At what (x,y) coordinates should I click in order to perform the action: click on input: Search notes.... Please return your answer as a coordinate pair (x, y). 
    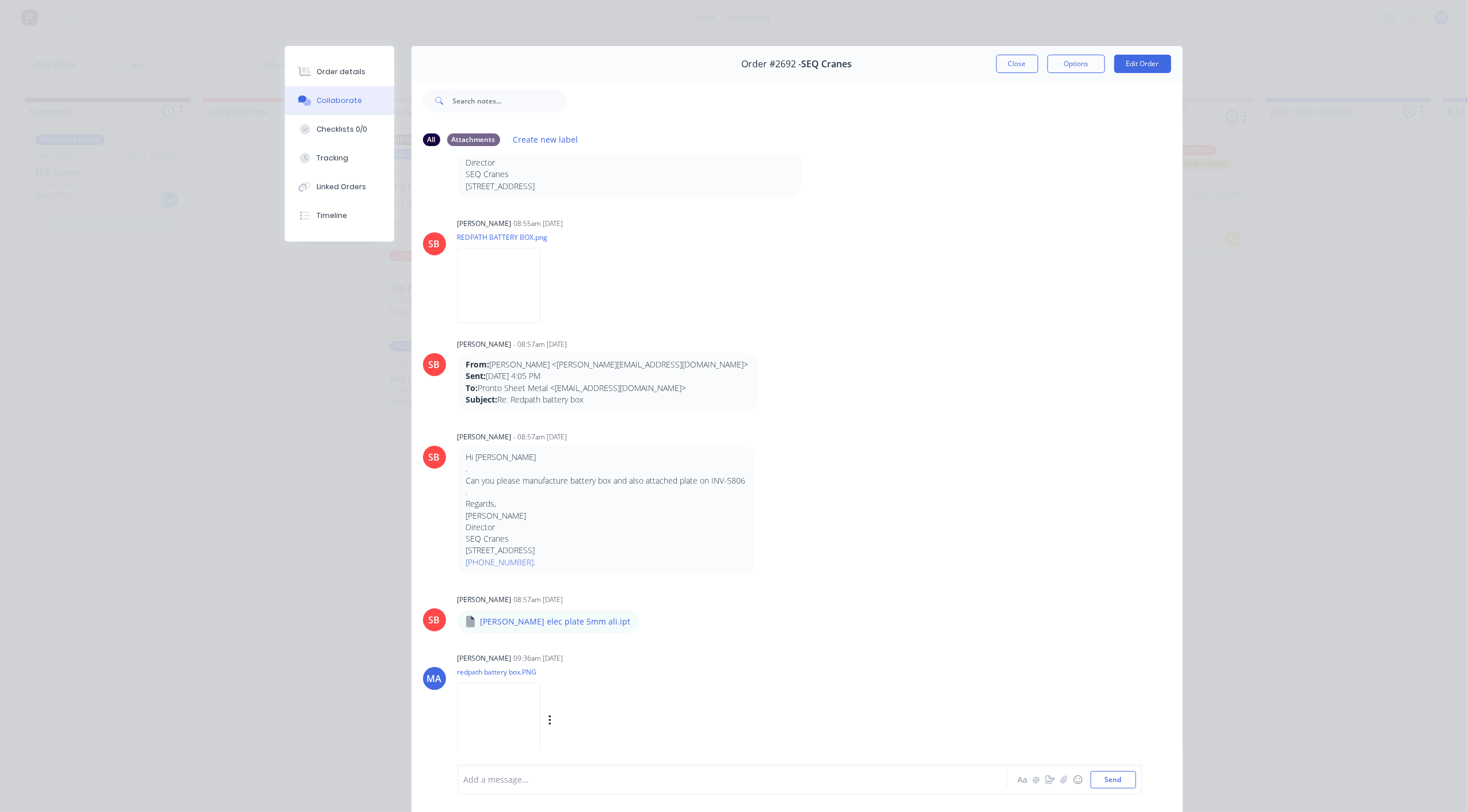
    Looking at the image, I should click on (510, 101).